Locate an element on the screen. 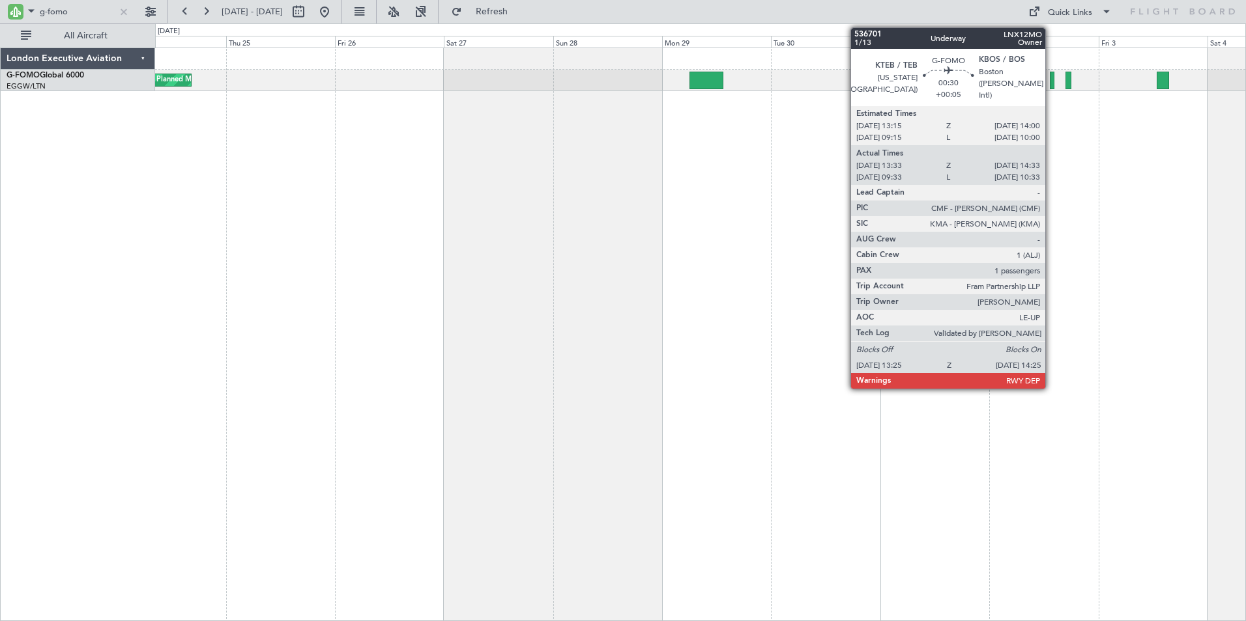 The height and width of the screenshot is (621, 1246). div: Sat 27 is located at coordinates (498, 42).